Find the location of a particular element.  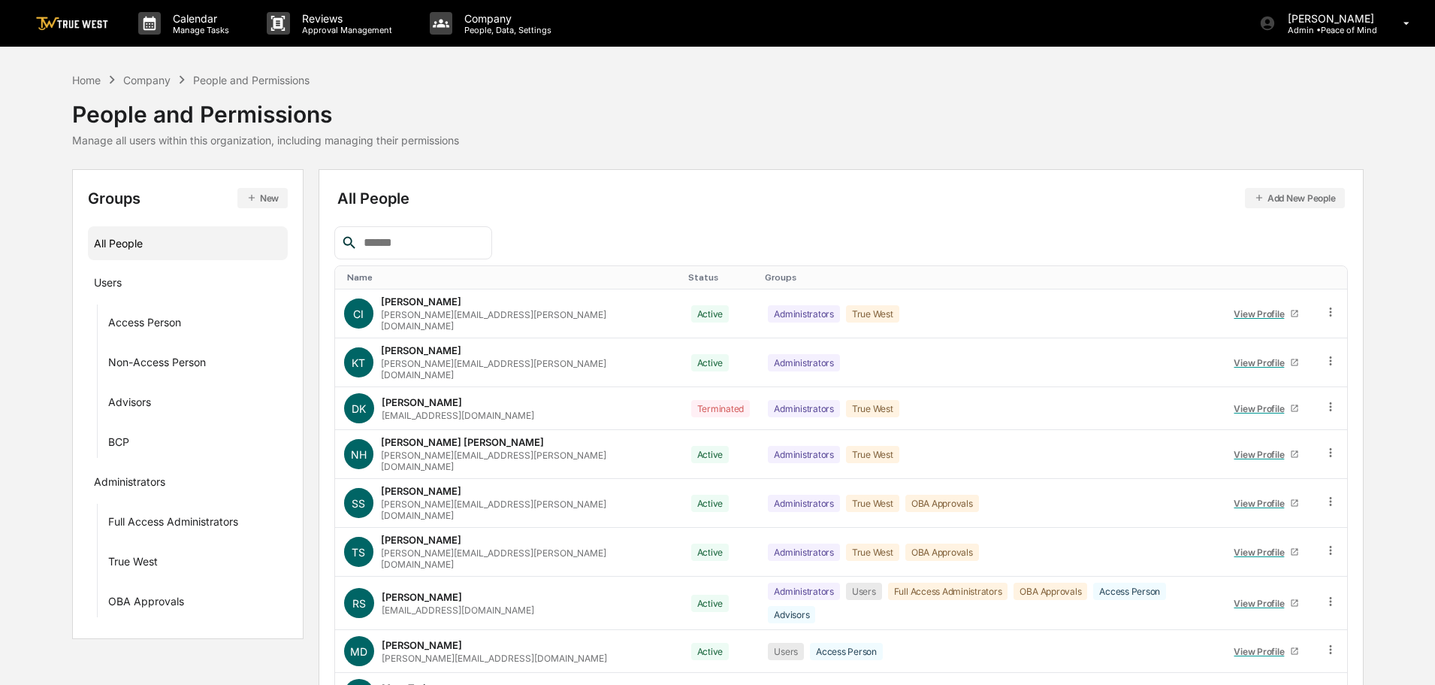

p: Calendar is located at coordinates (198, 18).